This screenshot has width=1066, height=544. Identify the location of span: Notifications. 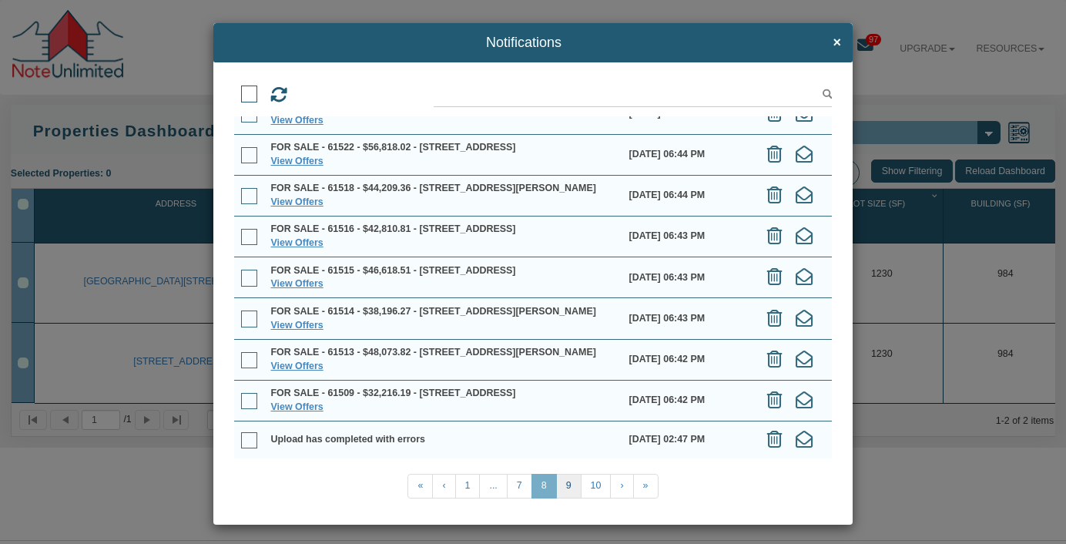
(524, 43).